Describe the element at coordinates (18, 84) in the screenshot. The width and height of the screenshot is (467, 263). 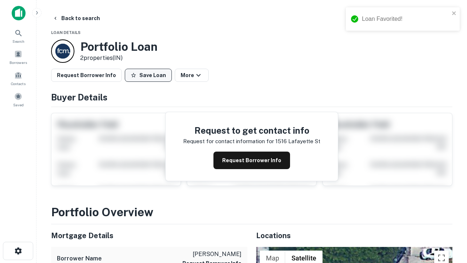
I see `span: Contacts` at that location.